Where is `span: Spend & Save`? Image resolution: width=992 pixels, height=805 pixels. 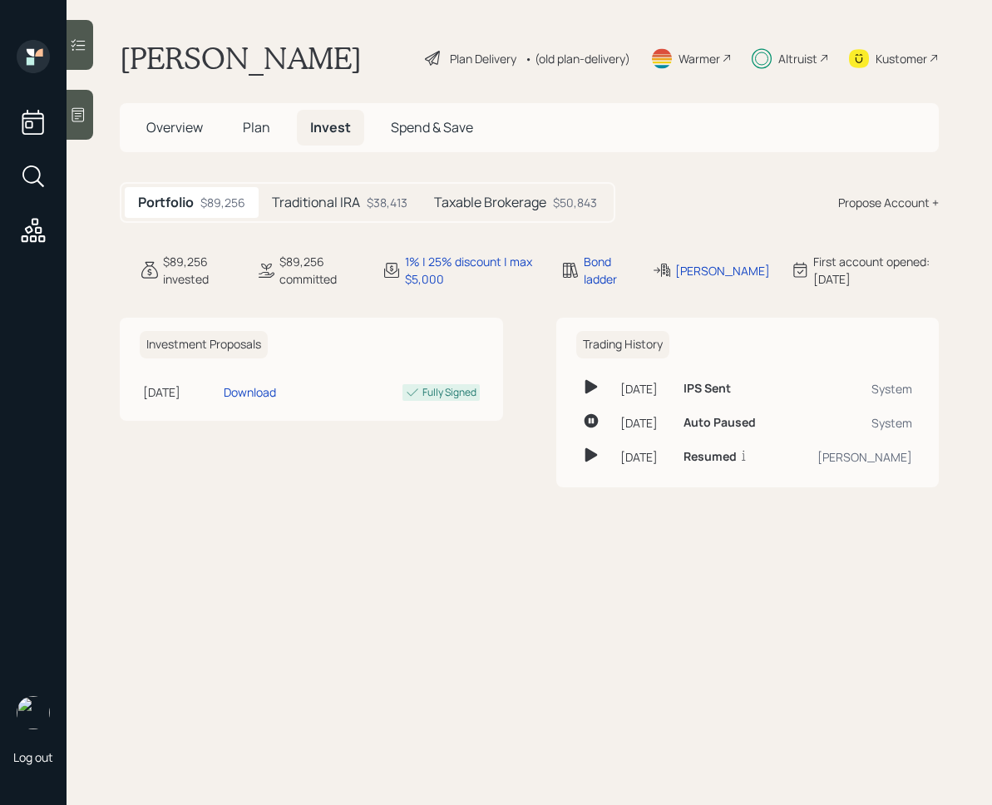 span: Spend & Save is located at coordinates (432, 127).